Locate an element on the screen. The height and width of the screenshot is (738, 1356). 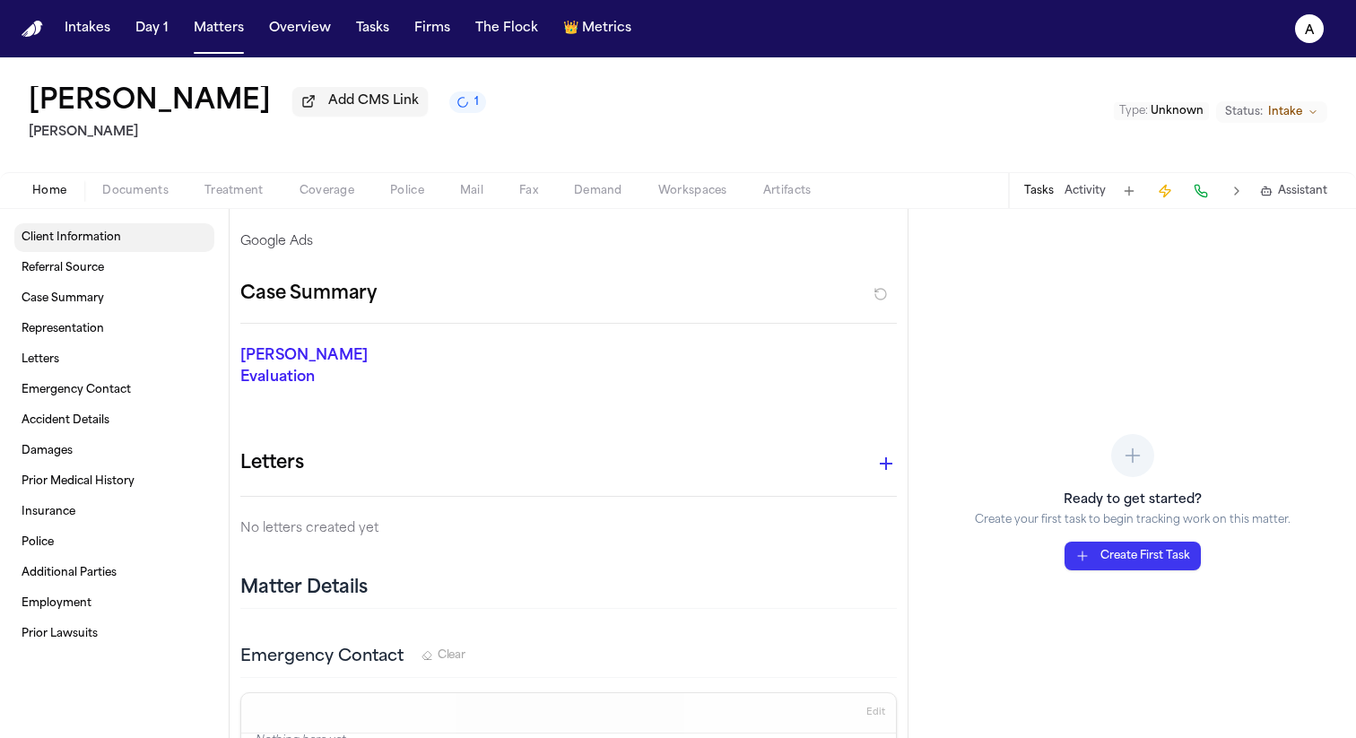
button: Day 1 is located at coordinates (152, 29).